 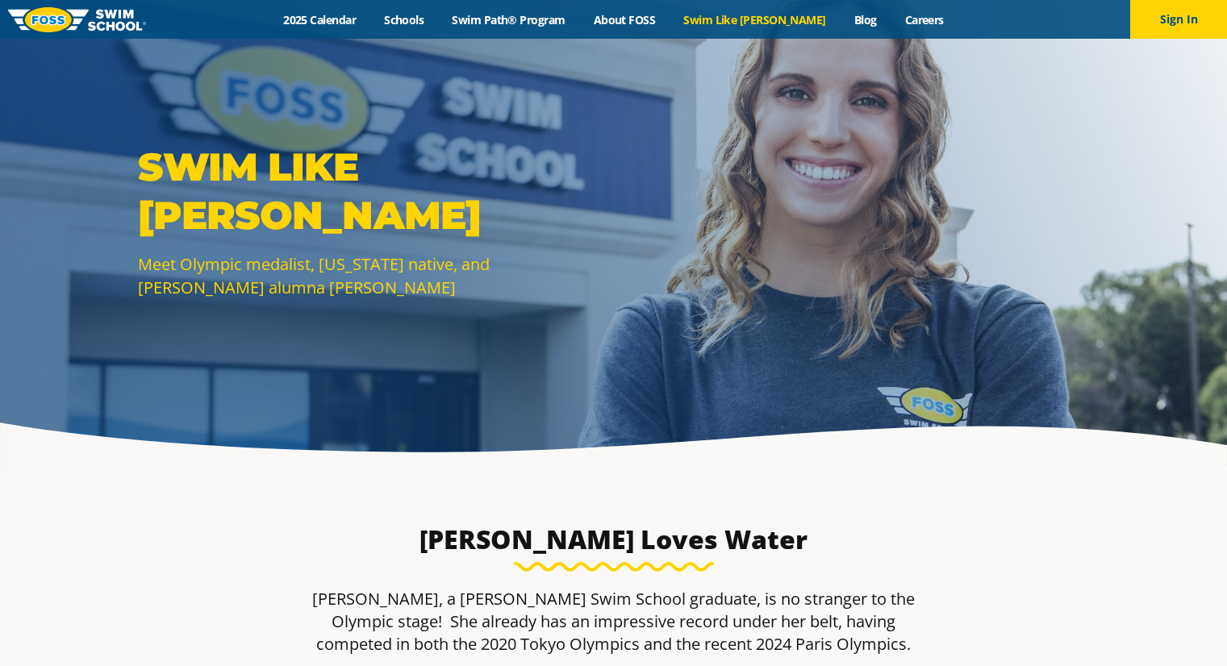 What do you see at coordinates (923, 19) in the screenshot?
I see `a: Careers` at bounding box center [923, 19].